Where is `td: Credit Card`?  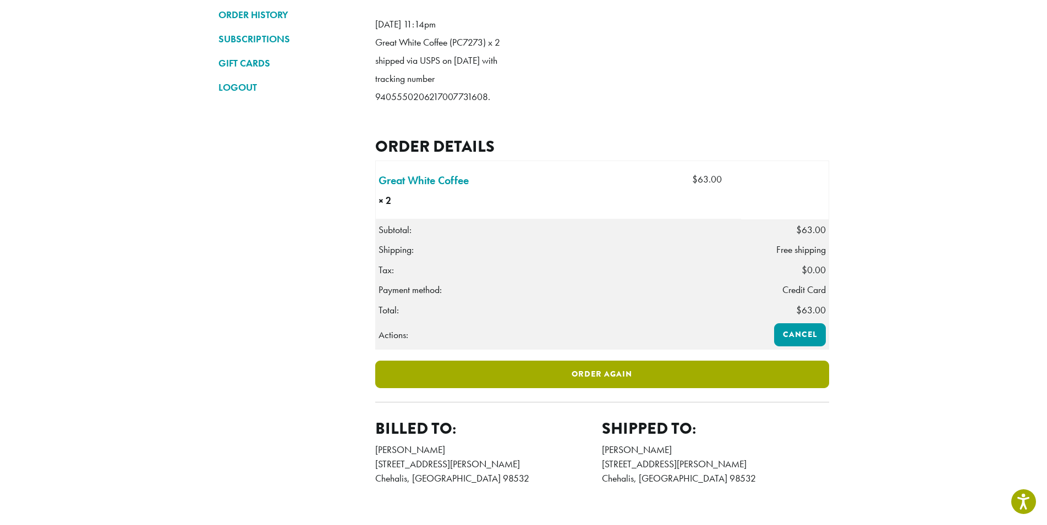
td: Credit Card is located at coordinates (784, 290).